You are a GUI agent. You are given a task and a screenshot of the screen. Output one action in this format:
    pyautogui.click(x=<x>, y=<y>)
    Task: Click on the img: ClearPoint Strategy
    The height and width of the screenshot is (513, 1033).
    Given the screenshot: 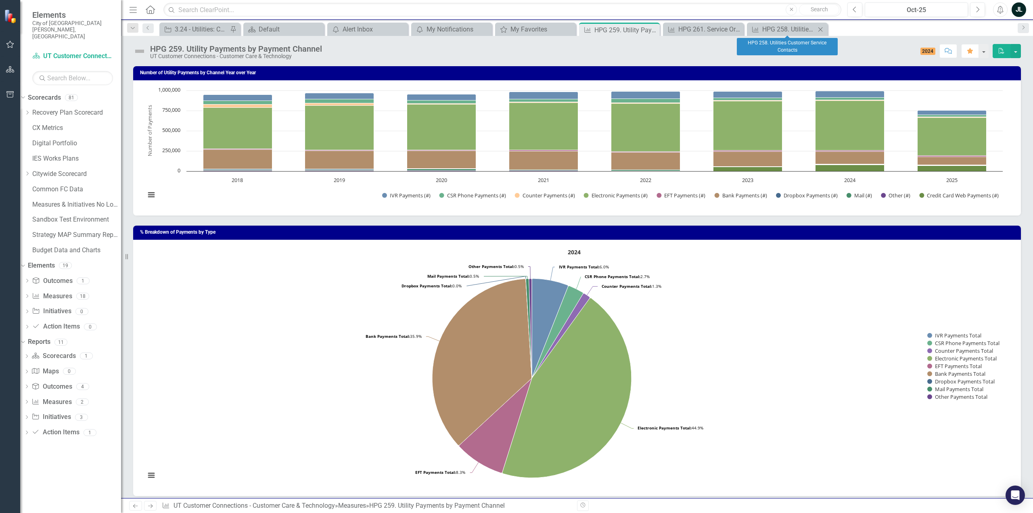 What is the action you would take?
    pyautogui.click(x=11, y=16)
    